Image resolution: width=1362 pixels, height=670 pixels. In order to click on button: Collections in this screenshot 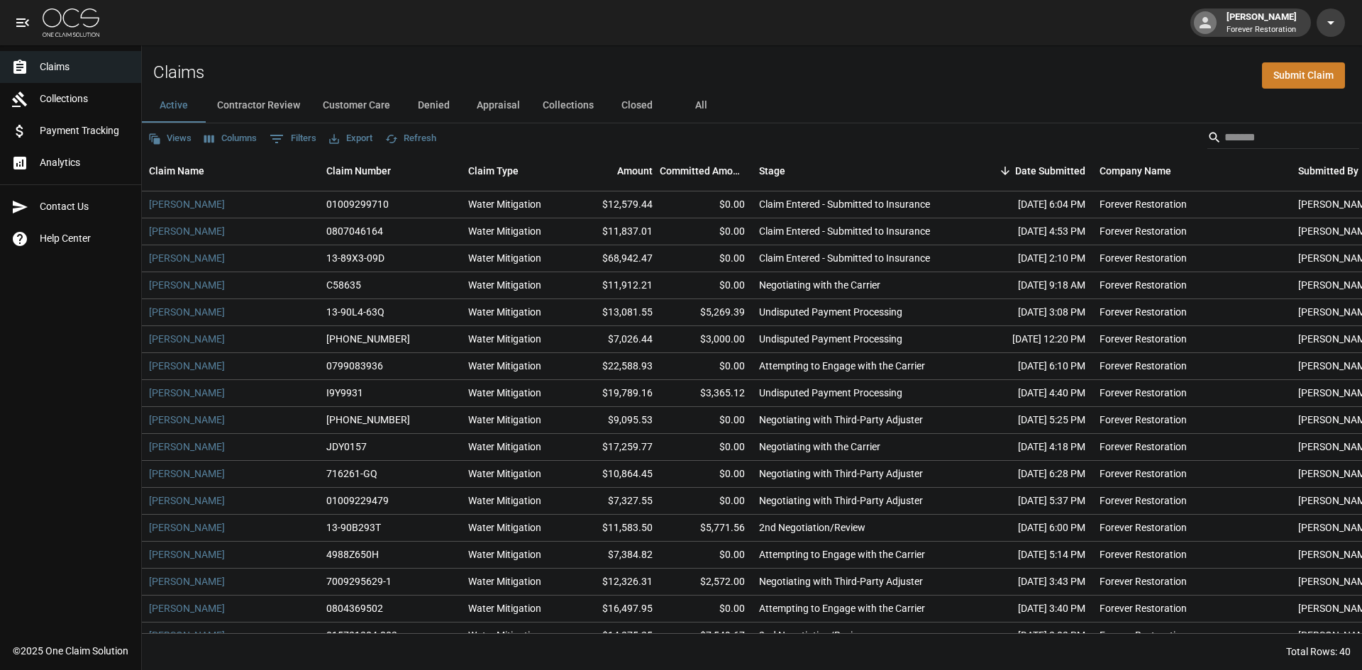, I will do `click(568, 106)`.